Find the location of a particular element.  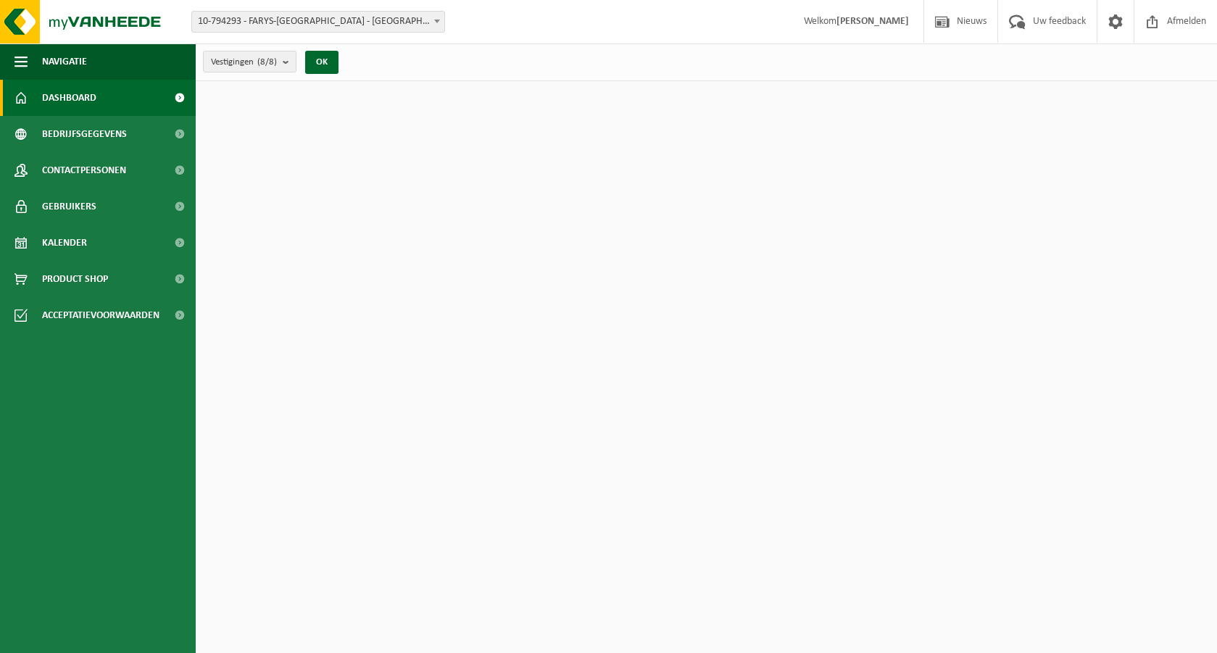

span: Gebruikers is located at coordinates (69, 207).